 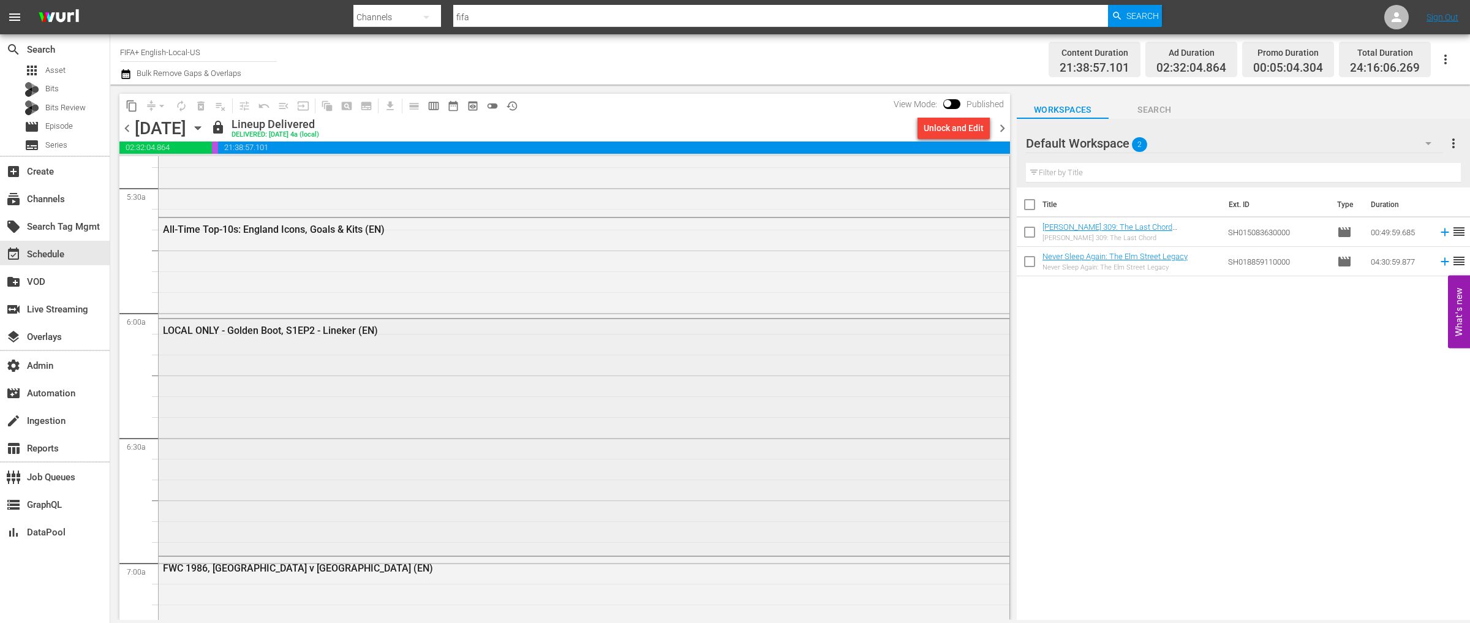 What do you see at coordinates (549, 229) in the screenshot?
I see `div: All-Time Top-10s: England Icons, Goals & Kits (EN)` at bounding box center [549, 229].